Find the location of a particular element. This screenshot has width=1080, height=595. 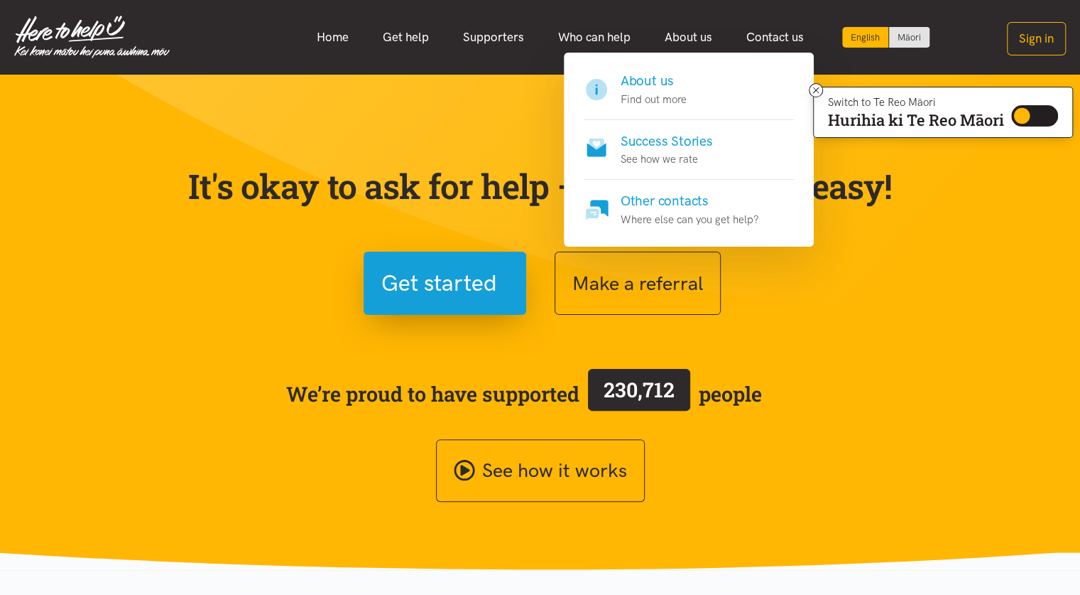

a: About us Find out more is located at coordinates (689, 95).